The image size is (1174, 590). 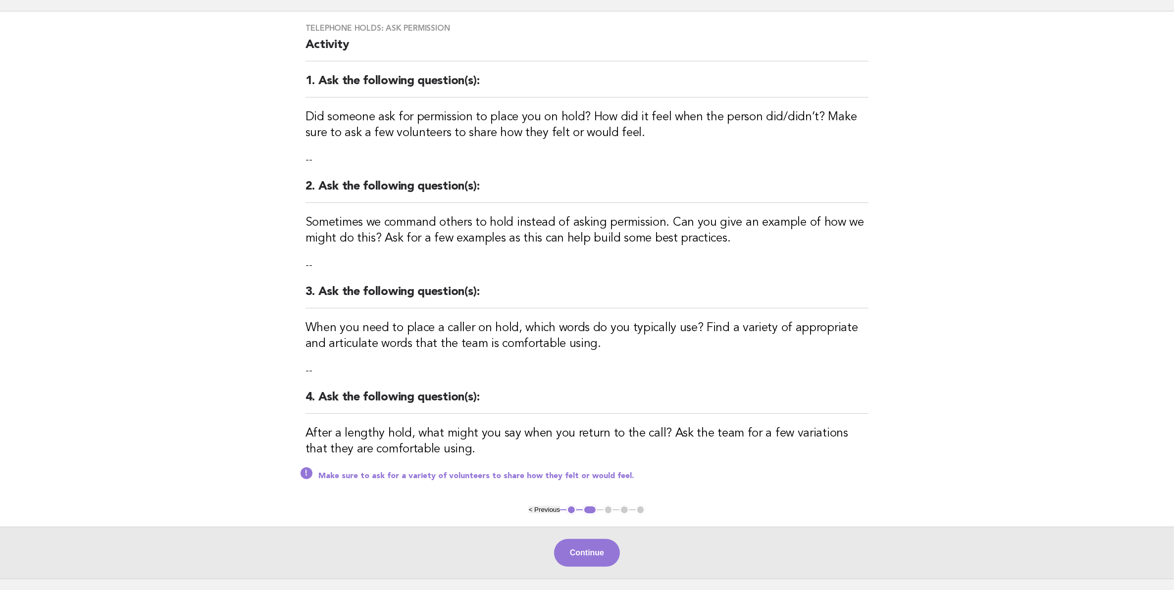 I want to click on h3: Telephone holds: Ask permission, so click(x=587, y=28).